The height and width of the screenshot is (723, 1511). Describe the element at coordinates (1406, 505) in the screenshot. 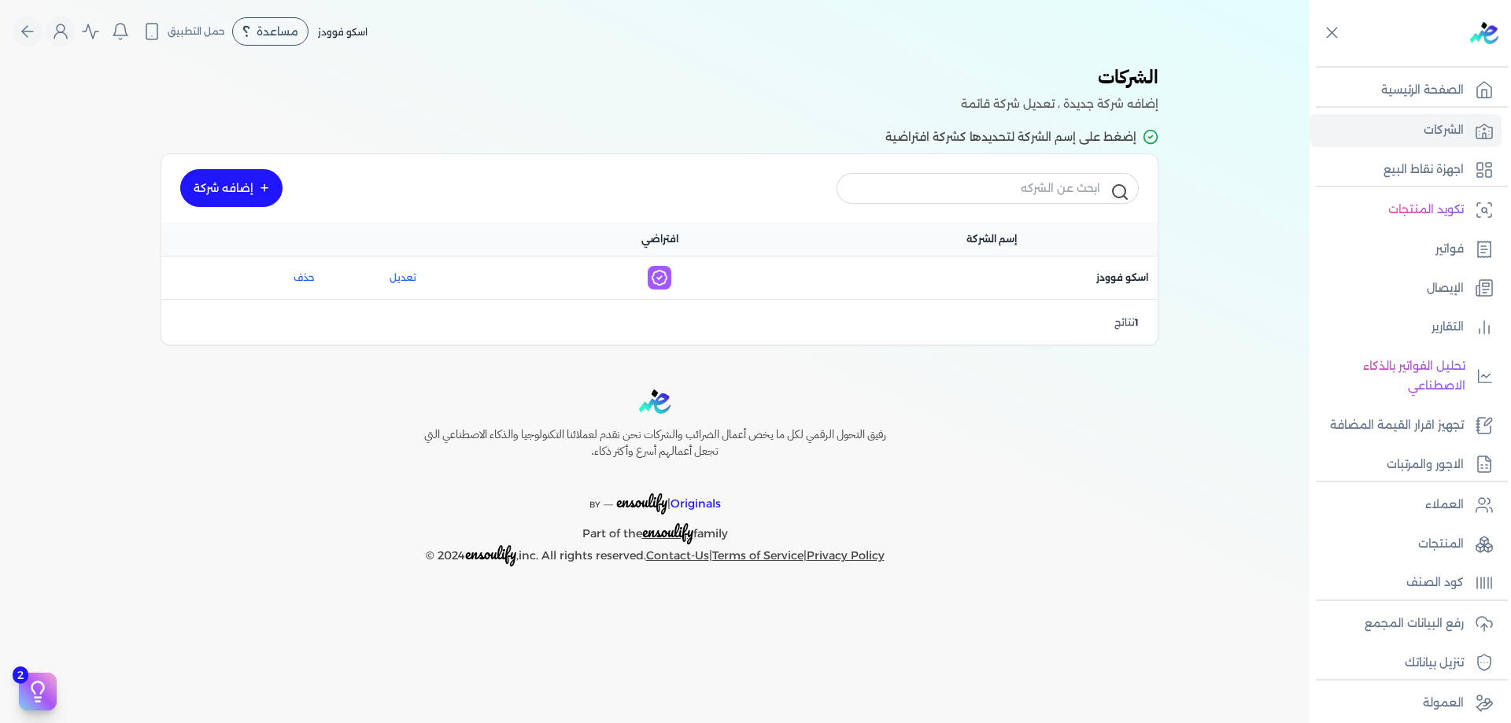

I see `a: العملاء` at that location.